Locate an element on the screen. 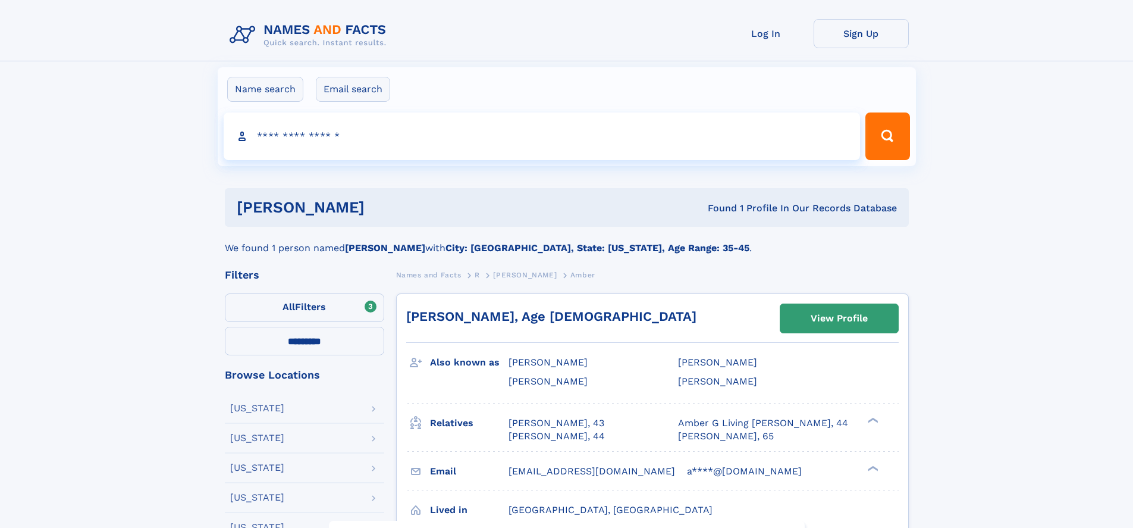 The image size is (1133, 528). h3: Email is located at coordinates (469, 471).